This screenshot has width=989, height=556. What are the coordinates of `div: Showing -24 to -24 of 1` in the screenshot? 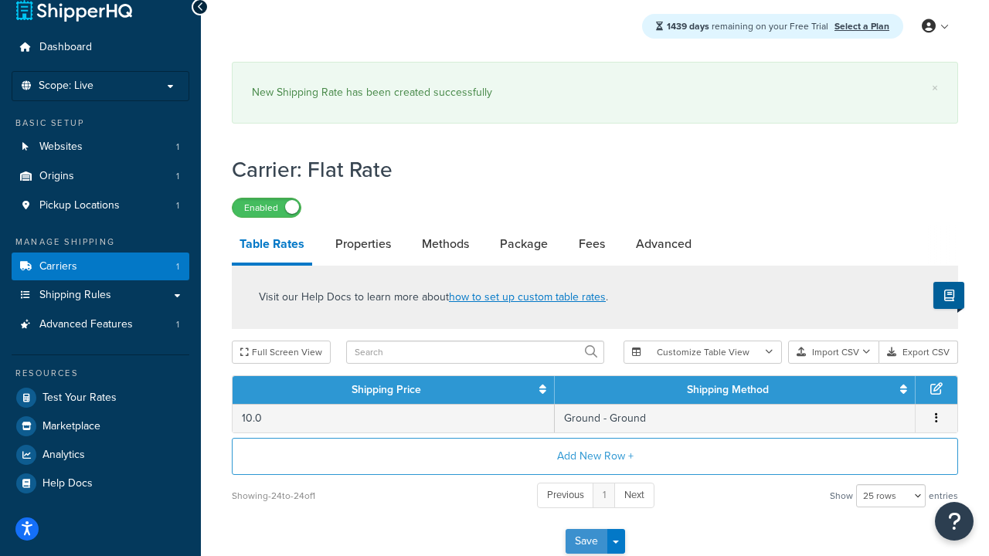 It's located at (273, 496).